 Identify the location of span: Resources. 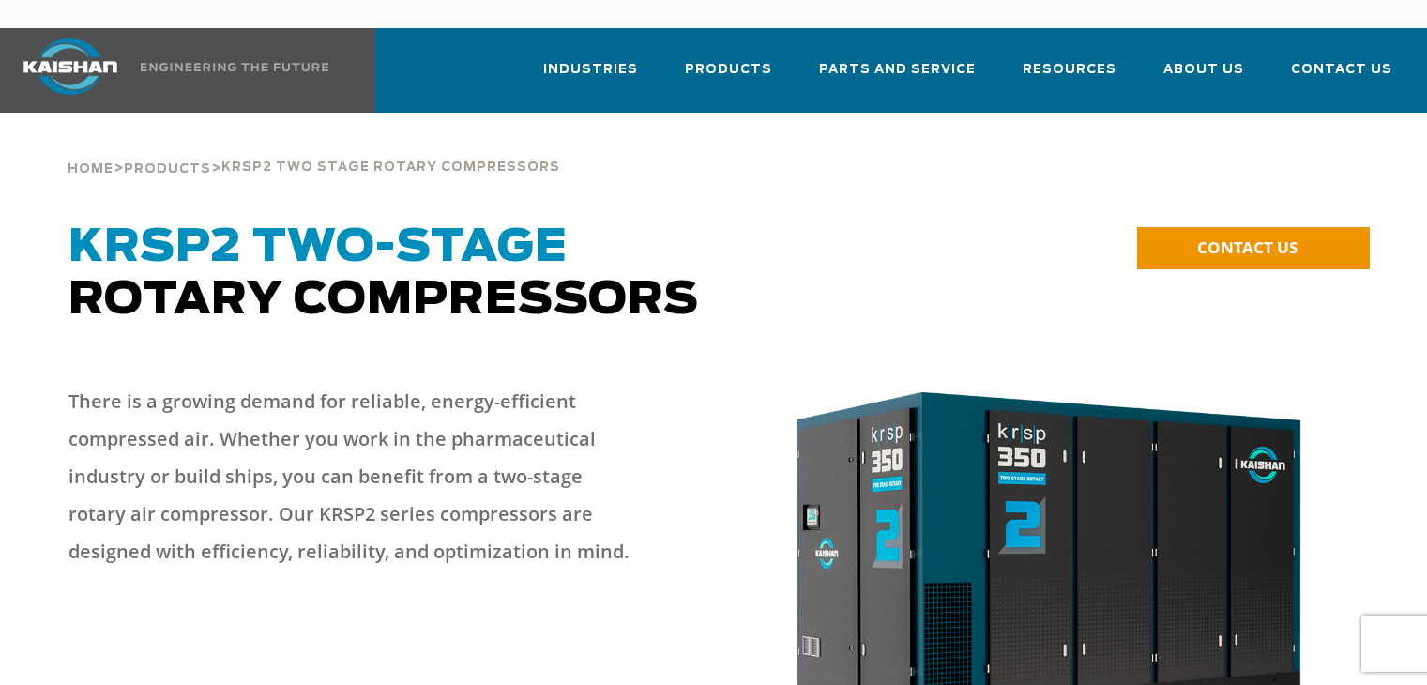
(1069, 69).